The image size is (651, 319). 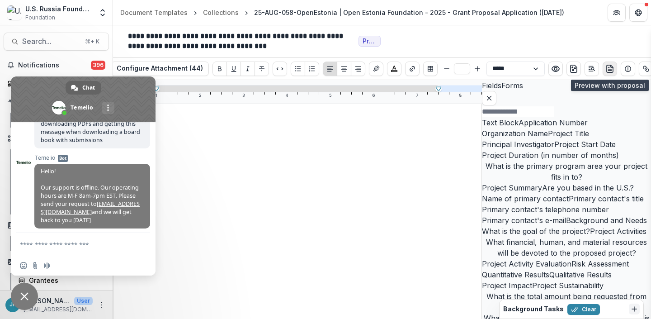 What do you see at coordinates (566, 171) in the screenshot?
I see `button: What is the primary program area your project fits in to?` at bounding box center [566, 171].